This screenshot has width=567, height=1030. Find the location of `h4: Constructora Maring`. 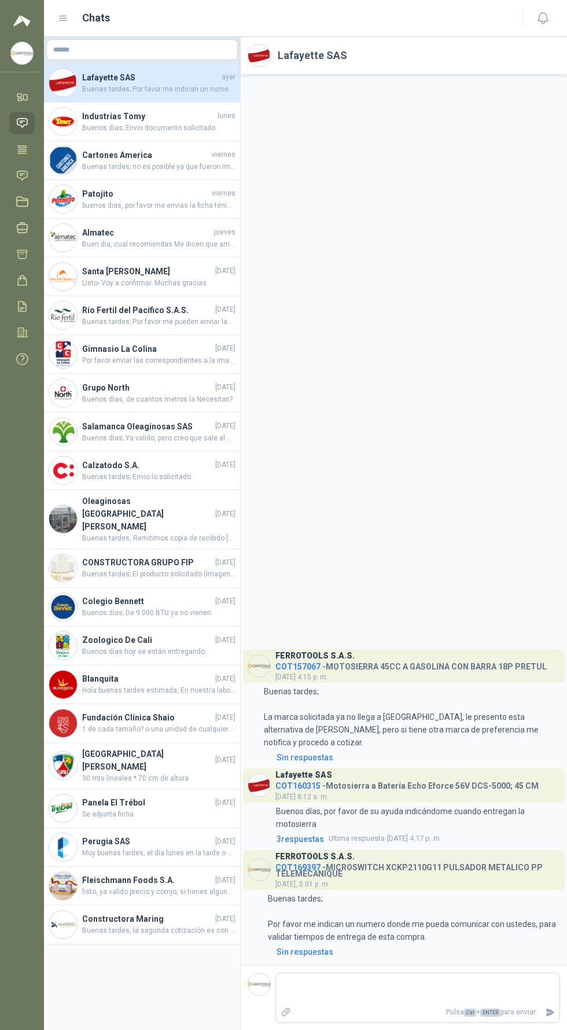

h4: Constructora Maring is located at coordinates (148, 919).